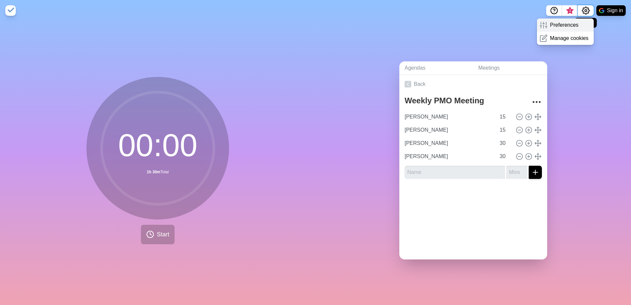 The height and width of the screenshot is (305, 631). Describe the element at coordinates (158, 234) in the screenshot. I see `button: Start` at that location.